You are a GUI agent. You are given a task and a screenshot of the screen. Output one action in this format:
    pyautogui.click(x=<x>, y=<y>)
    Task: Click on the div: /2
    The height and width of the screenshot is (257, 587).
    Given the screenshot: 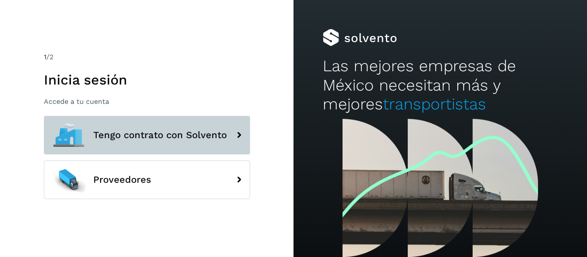 What is the action you would take?
    pyautogui.click(x=147, y=57)
    